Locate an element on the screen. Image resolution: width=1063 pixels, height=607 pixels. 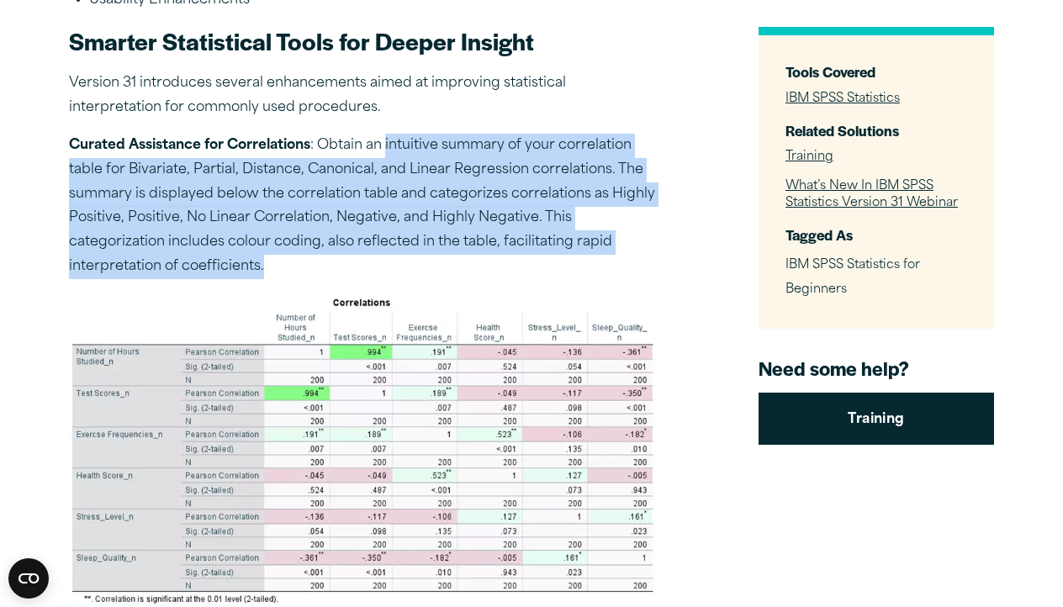
h4: Need some help? is located at coordinates (876, 368).